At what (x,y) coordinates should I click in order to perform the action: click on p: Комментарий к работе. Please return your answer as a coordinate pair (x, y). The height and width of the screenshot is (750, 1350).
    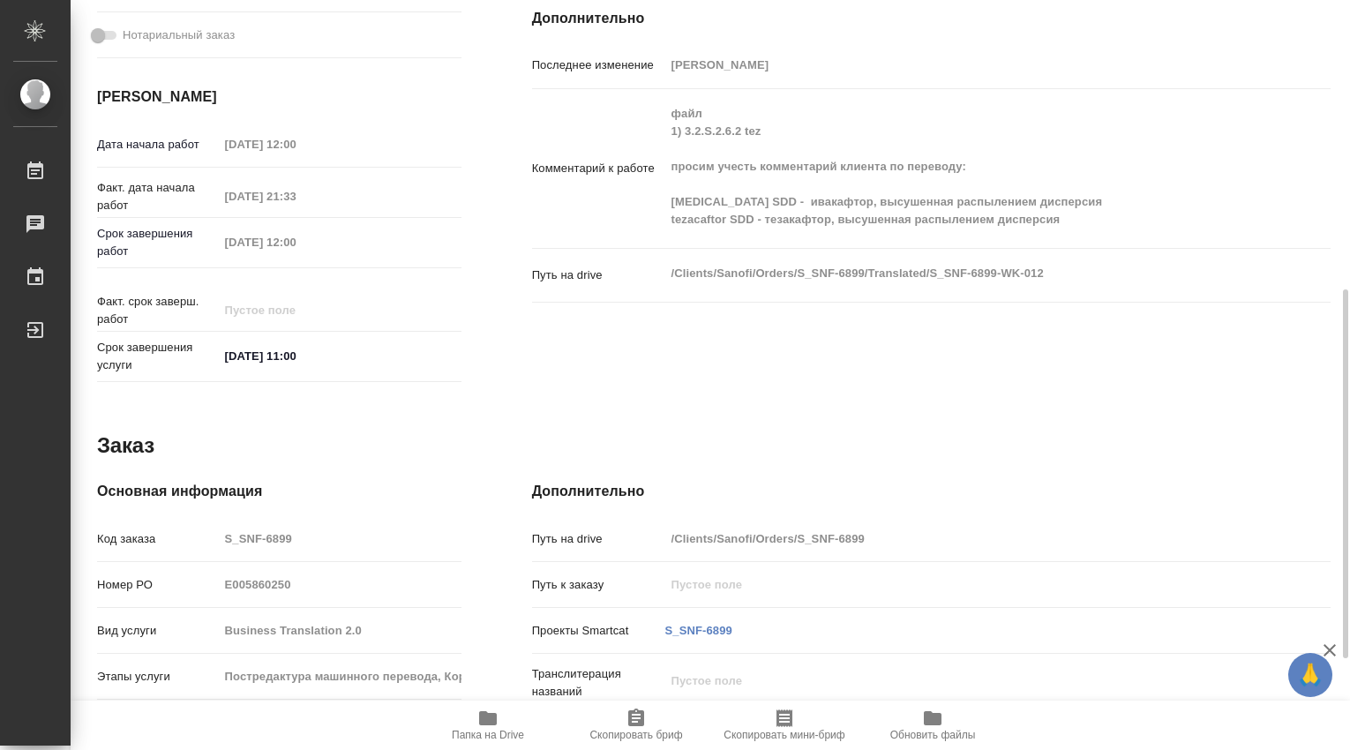
    Looking at the image, I should click on (598, 169).